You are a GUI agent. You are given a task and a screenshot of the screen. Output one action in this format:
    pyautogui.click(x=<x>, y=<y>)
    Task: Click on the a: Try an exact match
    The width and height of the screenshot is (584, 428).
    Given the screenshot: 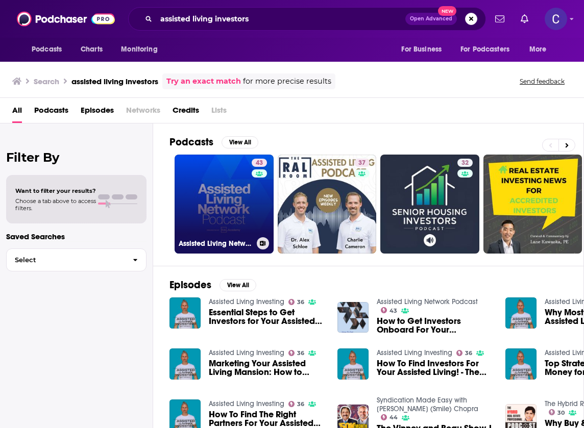 What is the action you would take?
    pyautogui.click(x=204, y=81)
    